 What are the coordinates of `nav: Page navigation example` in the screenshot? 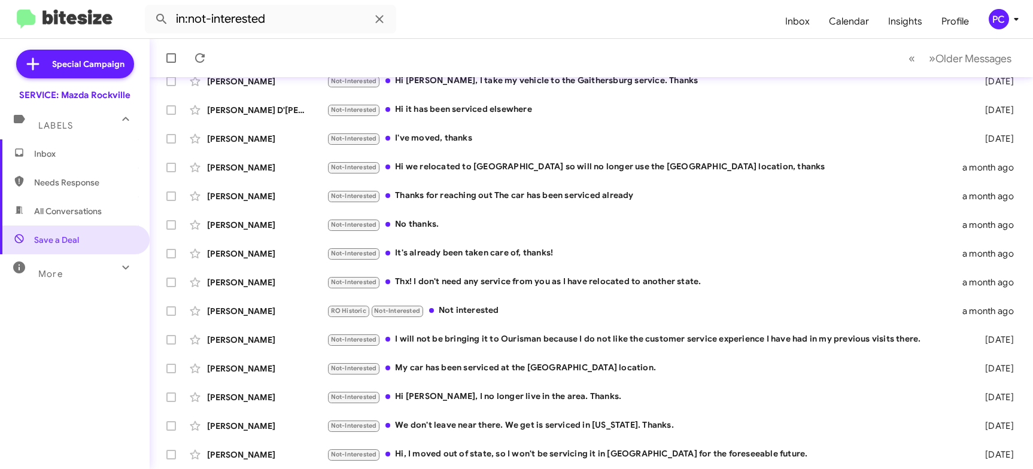 It's located at (960, 58).